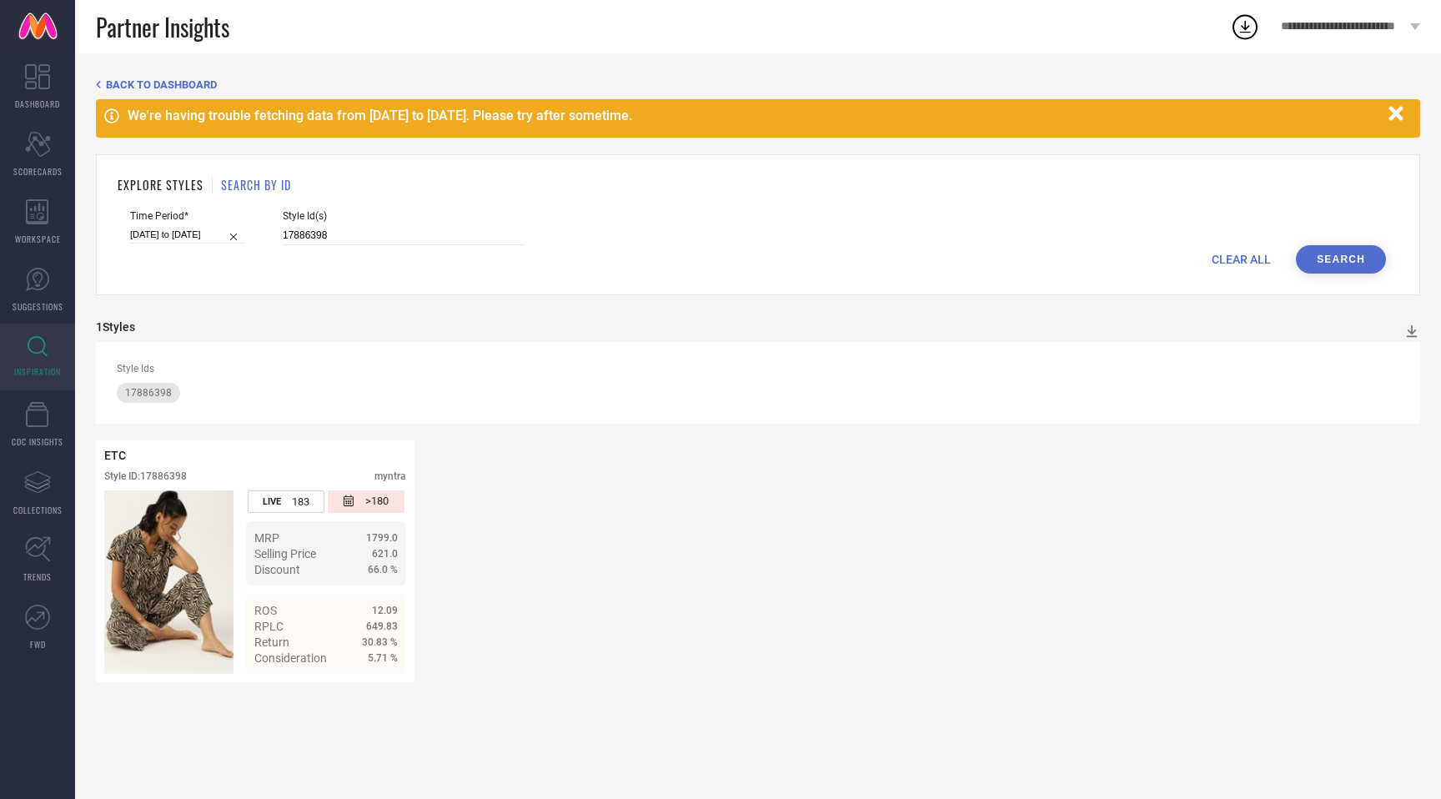  What do you see at coordinates (1241, 259) in the screenshot?
I see `span: CLEAR ALL` at bounding box center [1241, 259].